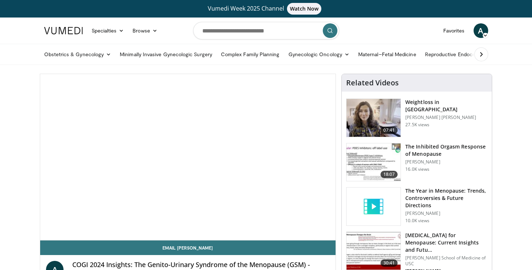  Describe the element at coordinates (304, 9) in the screenshot. I see `span: Watch Now` at that location.